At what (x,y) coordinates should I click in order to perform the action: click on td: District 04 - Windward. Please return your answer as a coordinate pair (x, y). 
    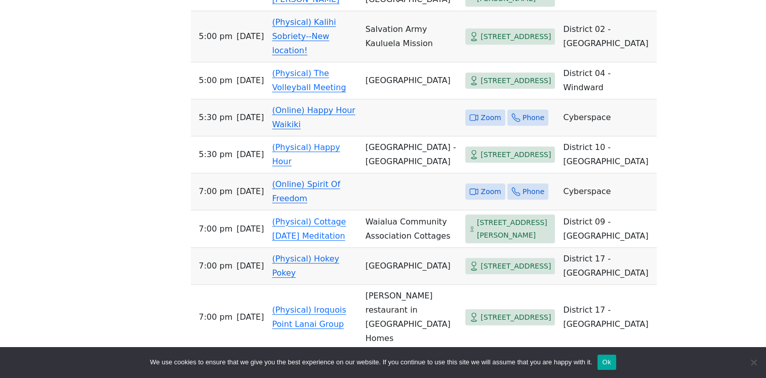
    Looking at the image, I should click on (607, 80).